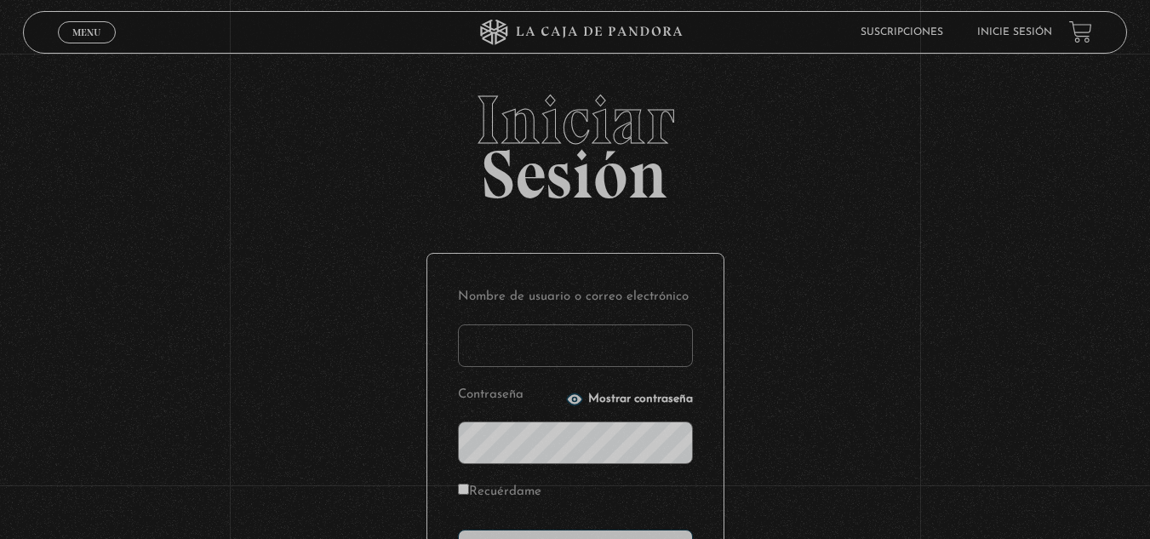 This screenshot has width=1150, height=539. What do you see at coordinates (574, 120) in the screenshot?
I see `span: Iniciar` at bounding box center [574, 120].